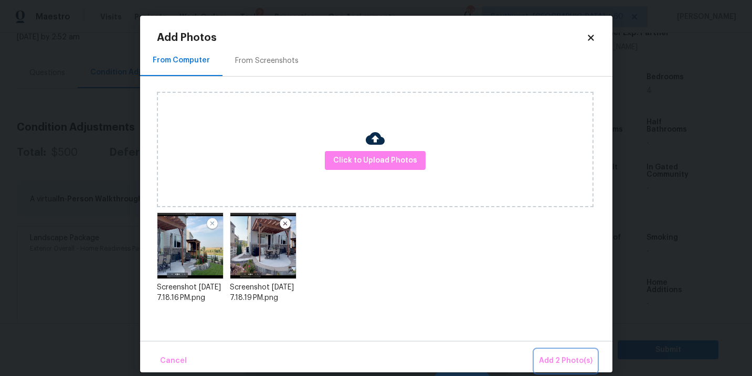 The height and width of the screenshot is (376, 752). I want to click on span: Add 2 Photo(s), so click(566, 361).